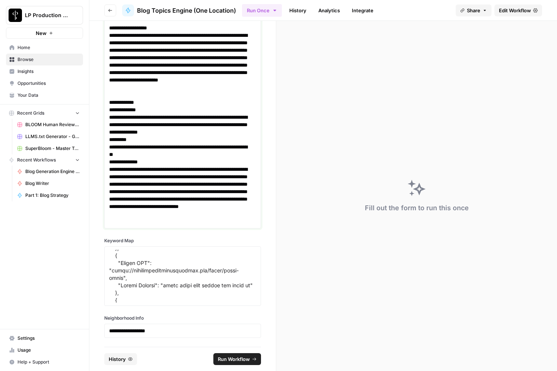 This screenshot has width=557, height=371. What do you see at coordinates (182, 241) in the screenshot?
I see `label: Keyword Map` at bounding box center [182, 241].